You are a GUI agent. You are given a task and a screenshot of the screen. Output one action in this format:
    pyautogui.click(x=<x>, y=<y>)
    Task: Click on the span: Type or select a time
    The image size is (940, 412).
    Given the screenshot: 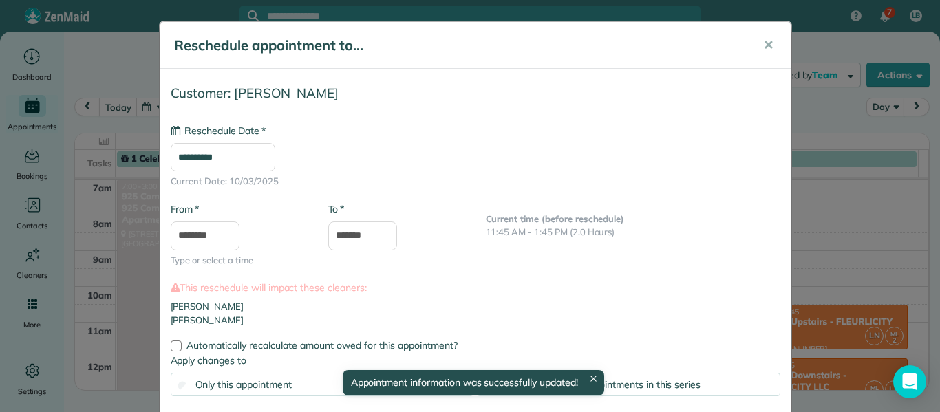 What is the action you would take?
    pyautogui.click(x=239, y=261)
    